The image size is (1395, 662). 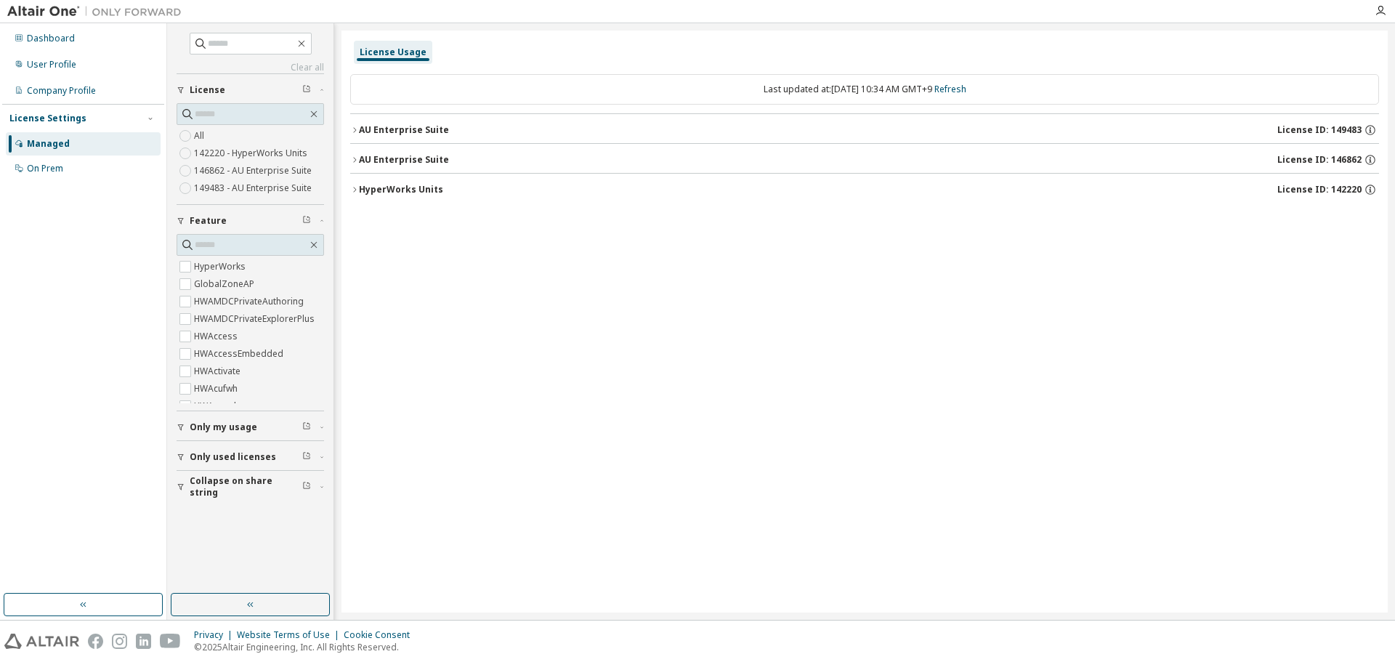 What do you see at coordinates (401, 190) in the screenshot?
I see `div: HyperWorks Units` at bounding box center [401, 190].